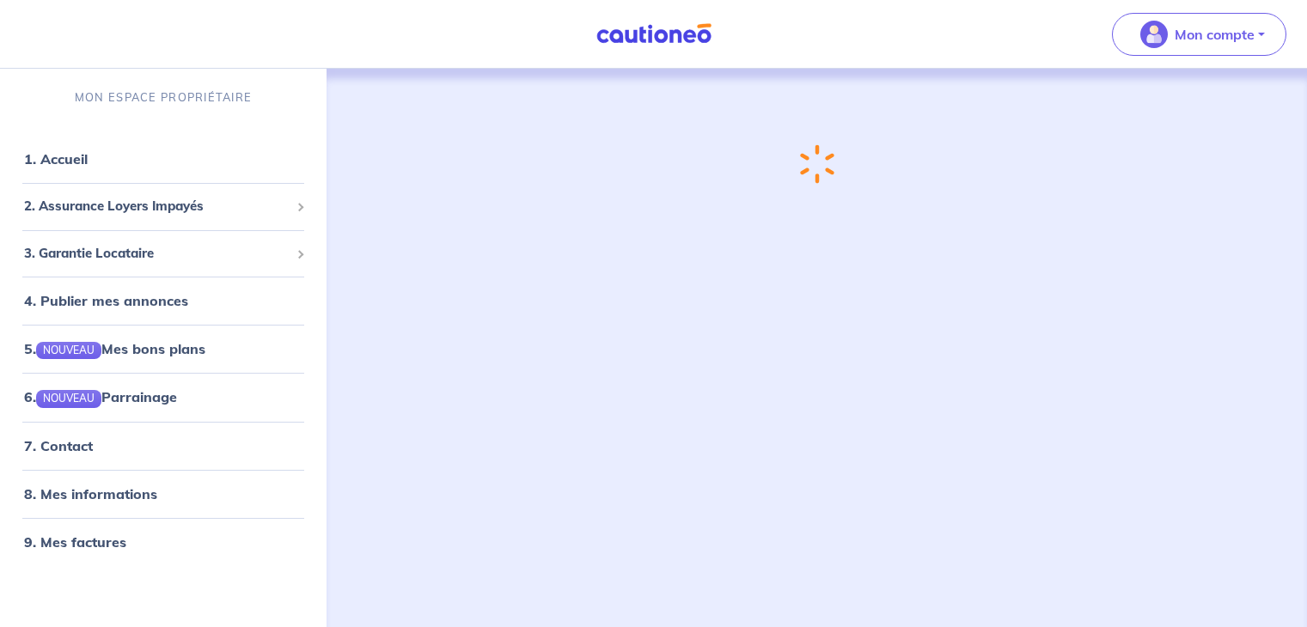 Image resolution: width=1307 pixels, height=627 pixels. Describe the element at coordinates (163, 446) in the screenshot. I see `div: 7. Contact` at that location.